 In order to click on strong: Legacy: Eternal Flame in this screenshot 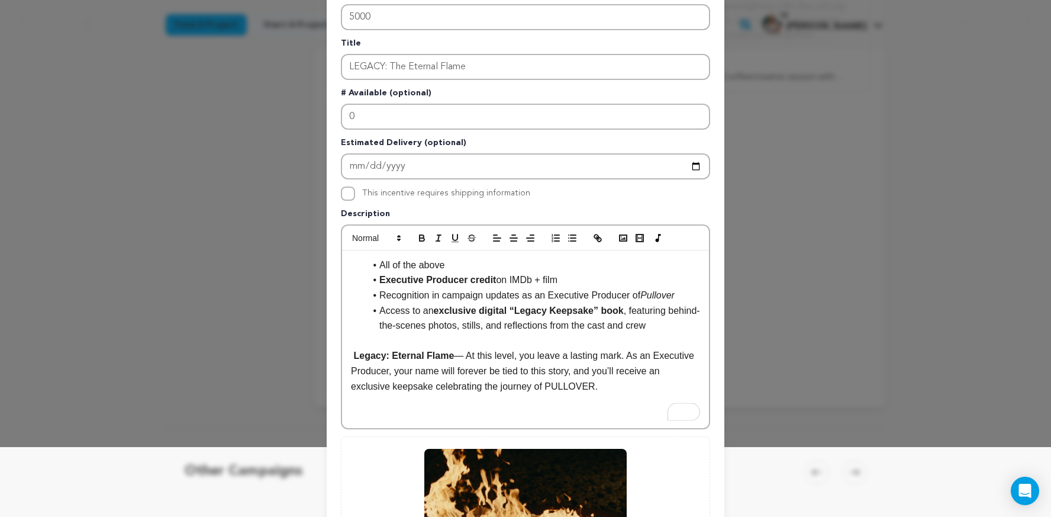, I will do `click(404, 355)`.